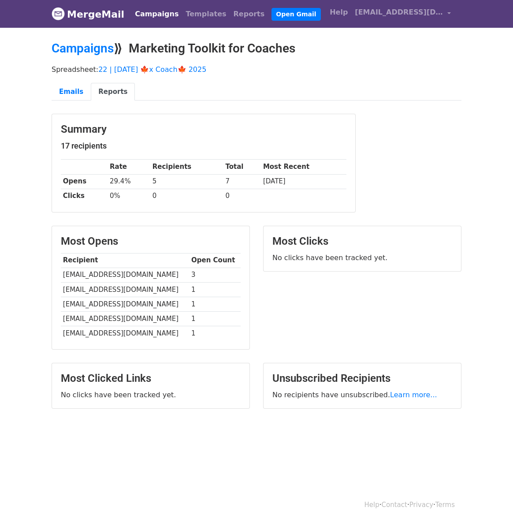  I want to click on a: Open Gmail, so click(296, 14).